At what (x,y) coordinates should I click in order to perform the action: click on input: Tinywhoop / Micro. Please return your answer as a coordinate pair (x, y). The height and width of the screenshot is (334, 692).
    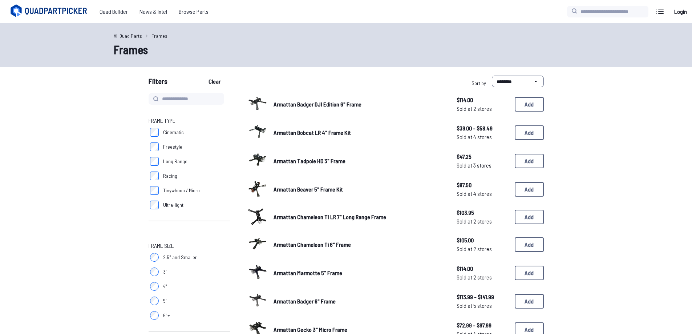
    Looking at the image, I should click on (154, 190).